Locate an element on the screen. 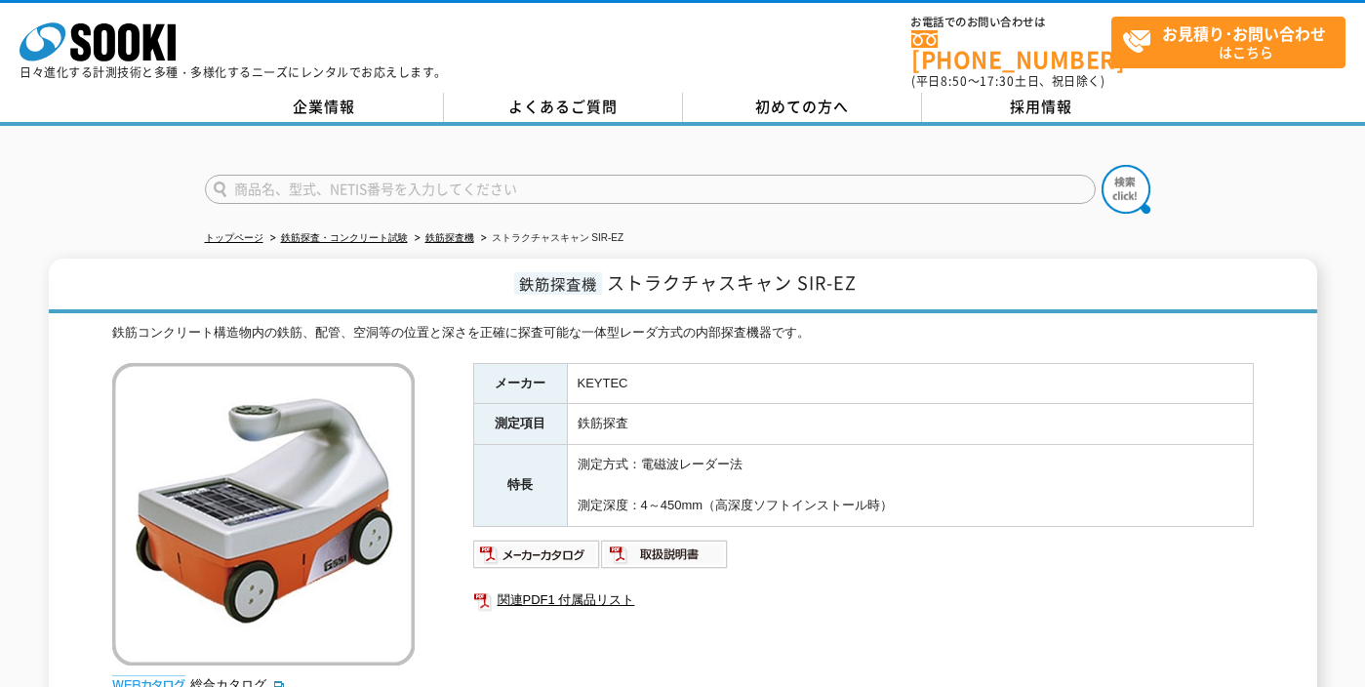  img: ストラクチャスキャン SIR-EZ is located at coordinates (263, 514).